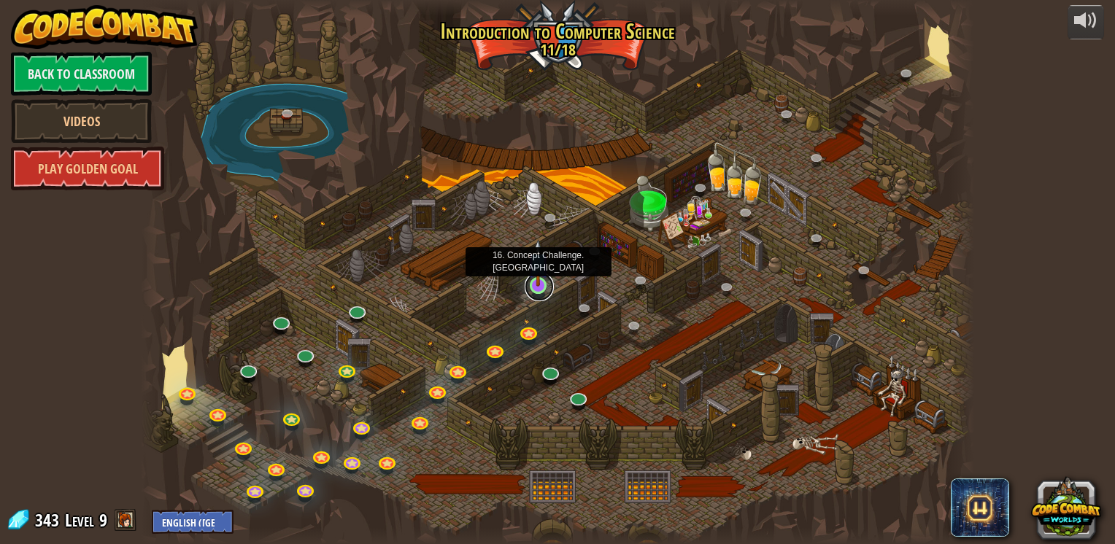 This screenshot has width=1115, height=544. Describe the element at coordinates (88, 169) in the screenshot. I see `a: Play Golden Goal` at that location.